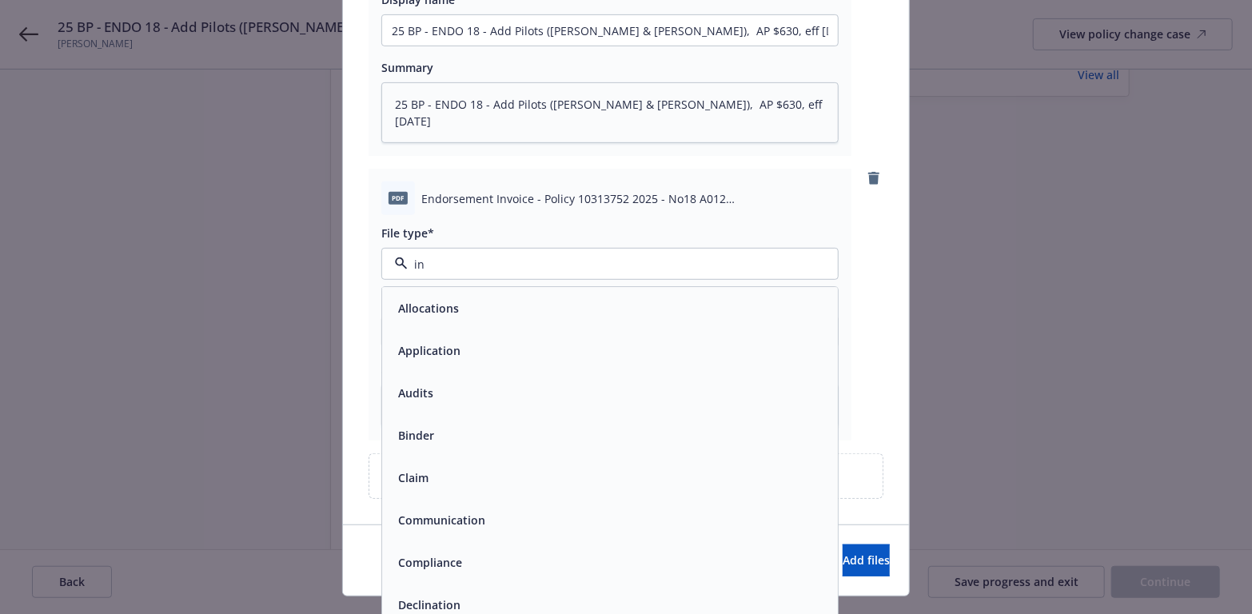  Describe the element at coordinates (408, 233) in the screenshot. I see `span: File type*` at that location.